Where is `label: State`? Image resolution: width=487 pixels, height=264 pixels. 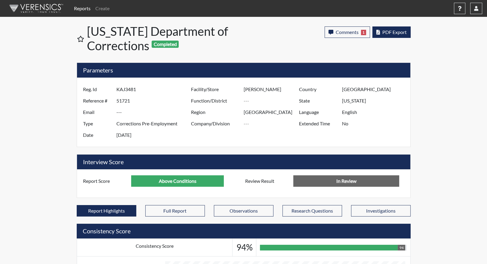
label: State is located at coordinates (319, 101).